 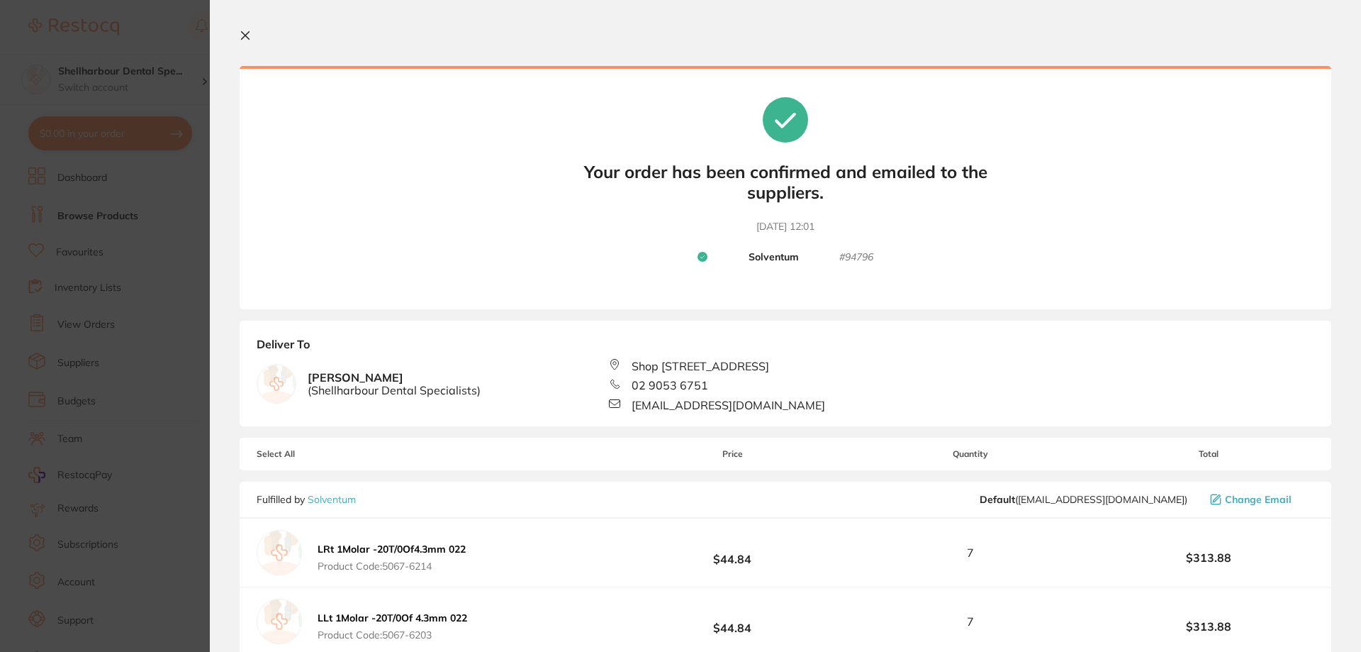 I want to click on b: Deliver To, so click(x=786, y=348).